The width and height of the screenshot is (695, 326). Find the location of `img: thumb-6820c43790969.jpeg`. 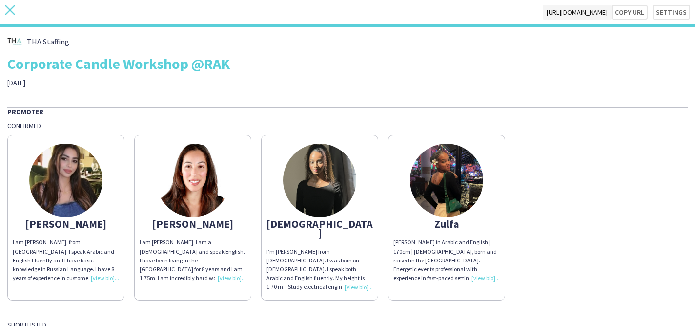

img: thumb-6820c43790969.jpeg is located at coordinates (66, 180).